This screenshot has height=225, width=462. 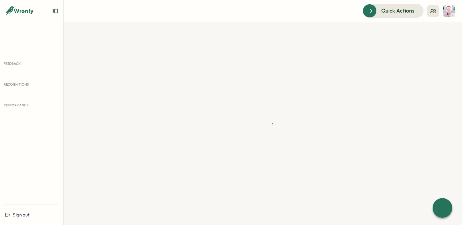 What do you see at coordinates (55, 11) in the screenshot?
I see `button: Expand sidebar` at bounding box center [55, 11].